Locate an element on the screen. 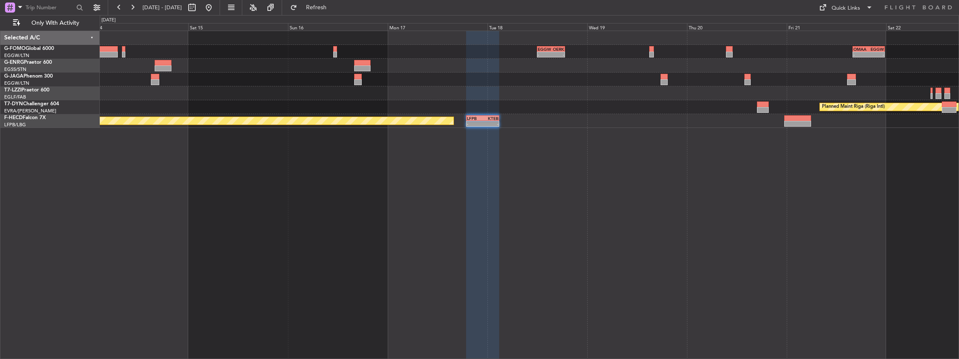 This screenshot has width=959, height=359. div: Tue 18 is located at coordinates (537, 27).